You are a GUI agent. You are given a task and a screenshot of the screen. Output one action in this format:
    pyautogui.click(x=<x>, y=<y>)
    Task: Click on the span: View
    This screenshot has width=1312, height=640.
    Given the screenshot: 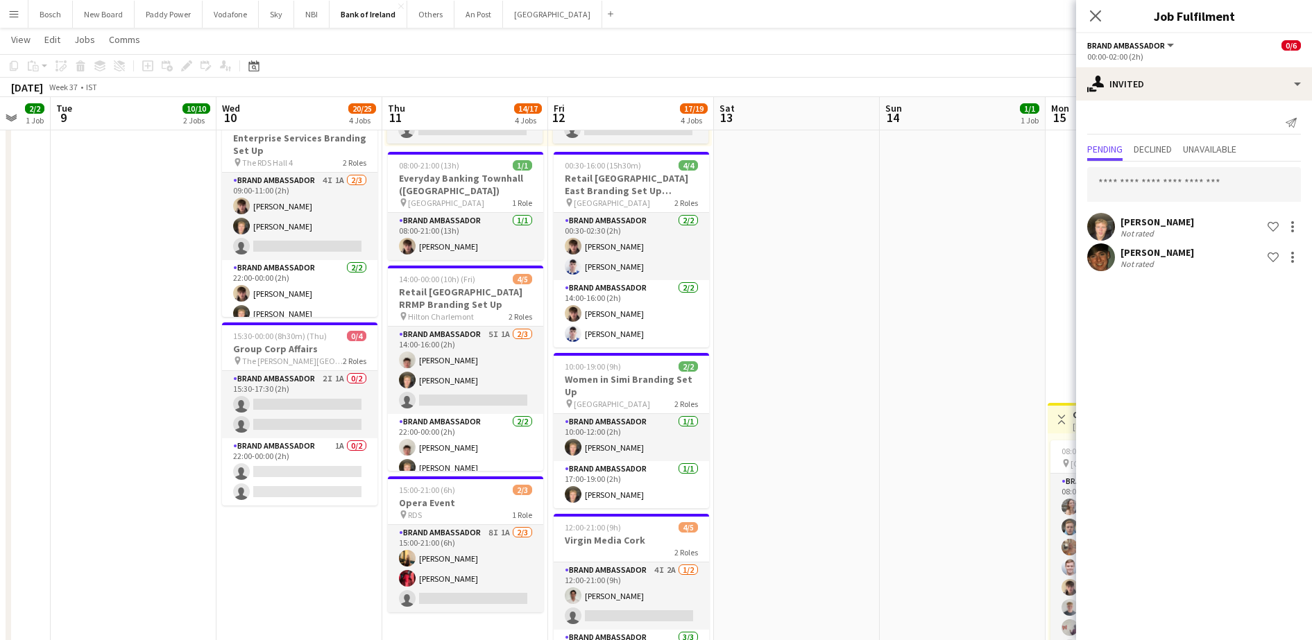 What is the action you would take?
    pyautogui.click(x=21, y=40)
    